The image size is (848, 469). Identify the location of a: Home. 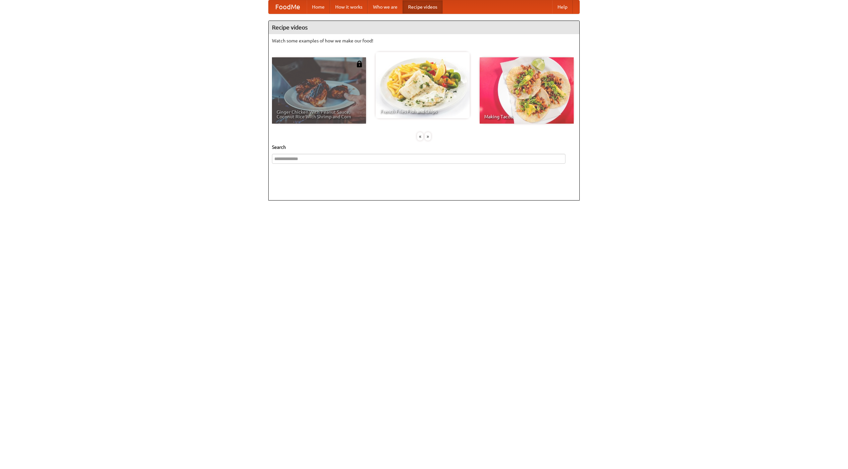
(318, 7).